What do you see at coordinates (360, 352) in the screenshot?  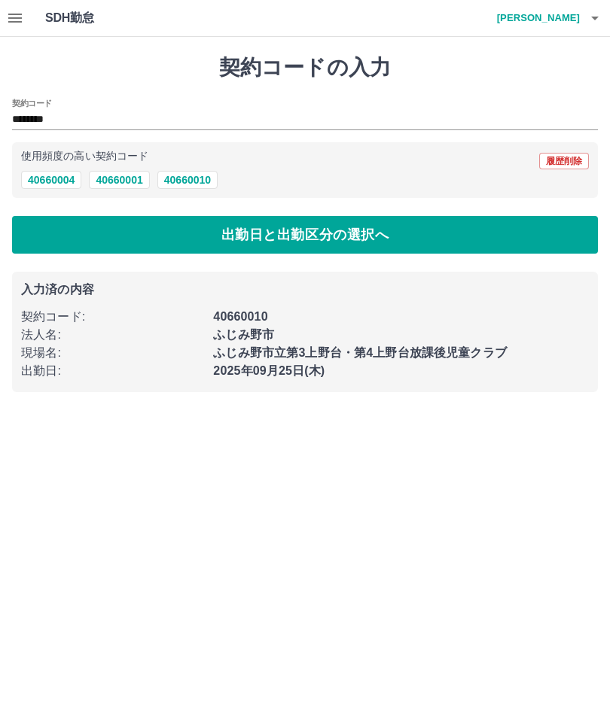 I see `b: ふじみ野市立第3上野台・第4上野台放課後児童クラブ` at bounding box center [360, 352].